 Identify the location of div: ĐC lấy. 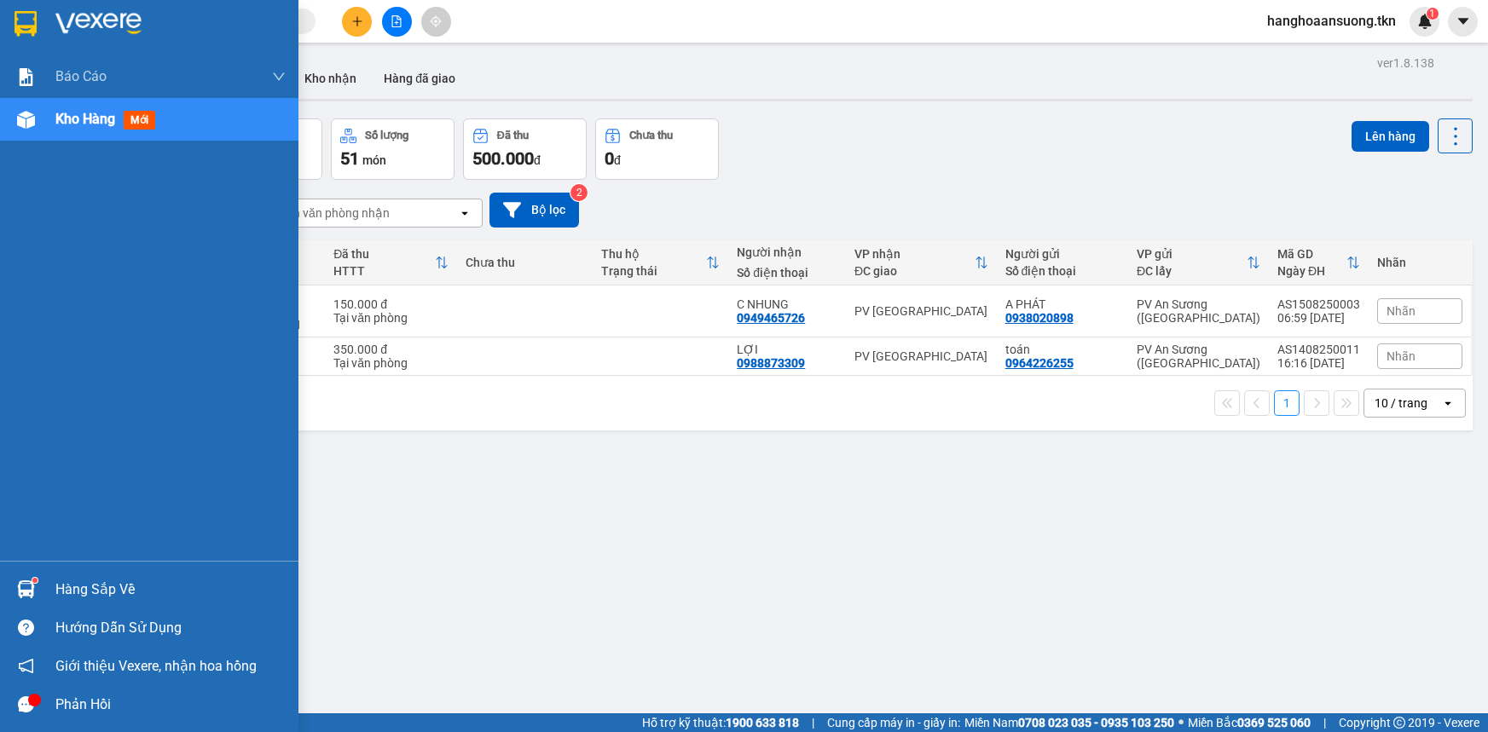
(1191, 271).